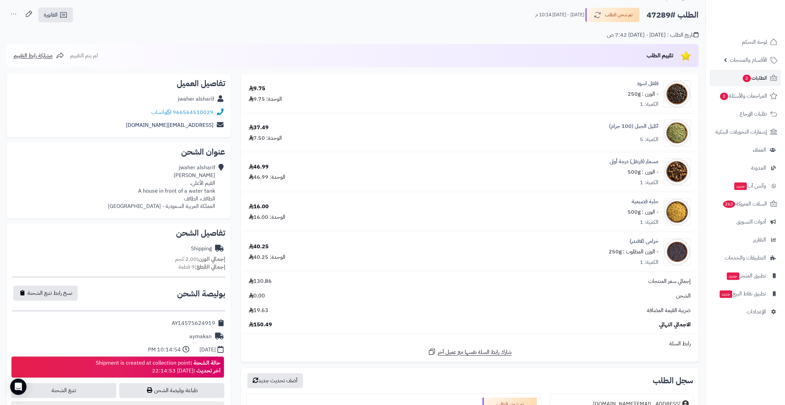  Describe the element at coordinates (193, 112) in the screenshot. I see `a: 966564510029` at that location.